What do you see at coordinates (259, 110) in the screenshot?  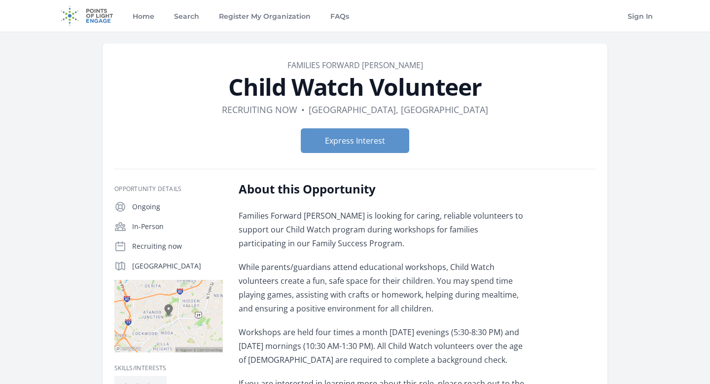 I see `dd: Recruiting now` at bounding box center [259, 110].